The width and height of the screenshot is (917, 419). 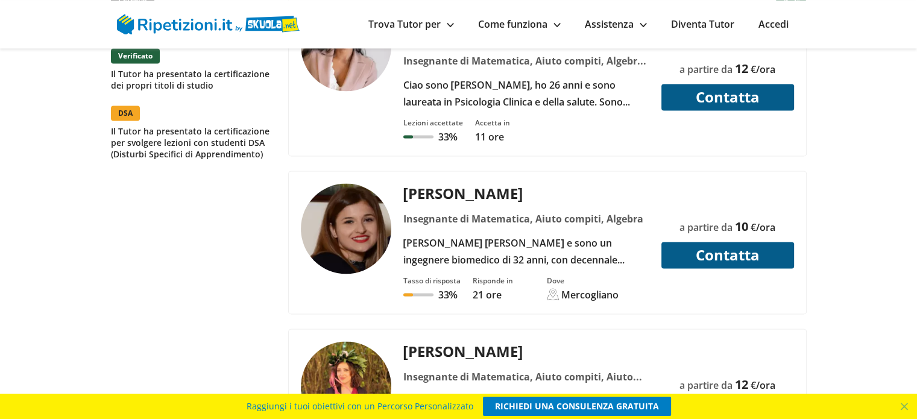 What do you see at coordinates (493, 280) in the screenshot?
I see `div: Risponde in` at bounding box center [493, 280].